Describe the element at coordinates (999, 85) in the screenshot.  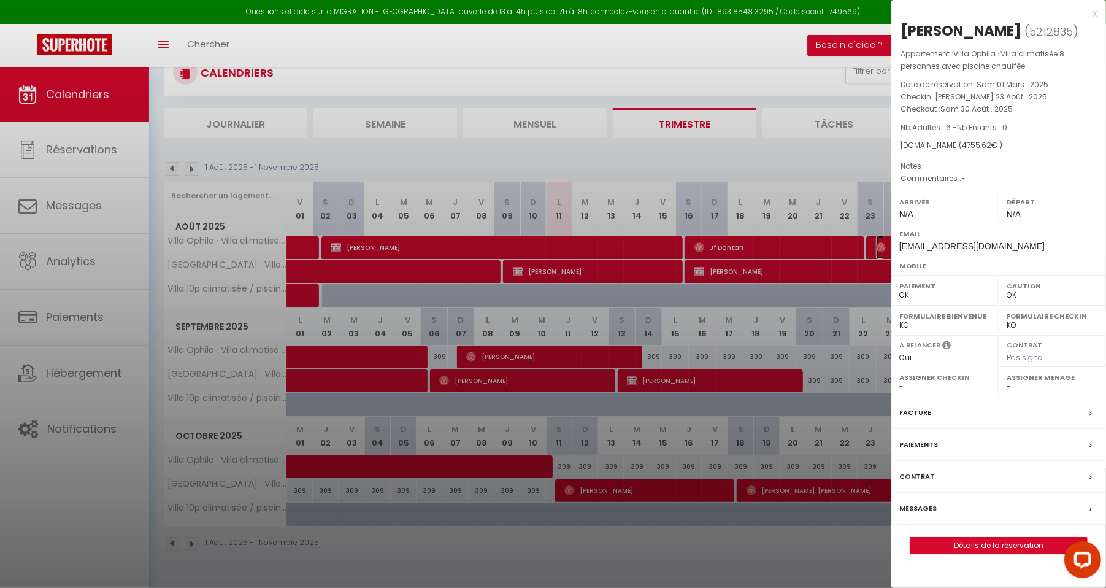
I see `p: Date de réservation :` at that location.